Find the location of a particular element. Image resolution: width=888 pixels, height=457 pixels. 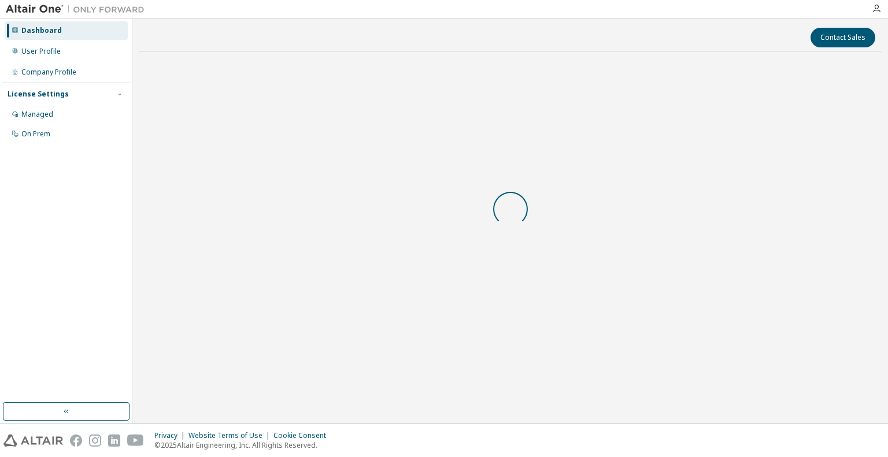

img: youtube.svg is located at coordinates (135, 441).